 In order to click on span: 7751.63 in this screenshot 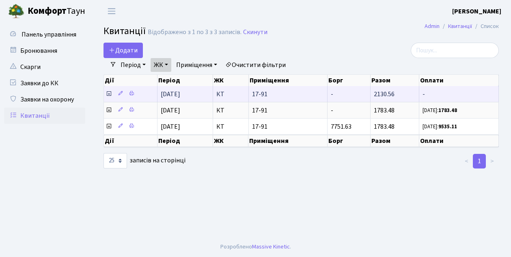, I will do `click(341, 127)`.